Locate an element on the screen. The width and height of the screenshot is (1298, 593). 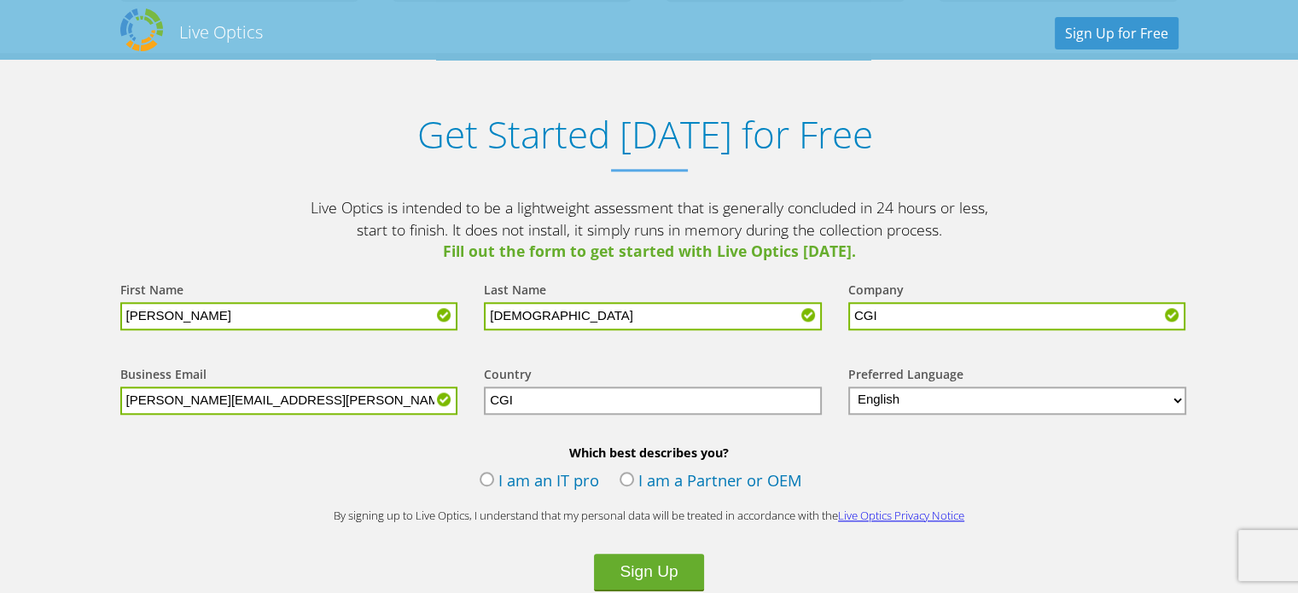
label: Last Name is located at coordinates (515, 292).